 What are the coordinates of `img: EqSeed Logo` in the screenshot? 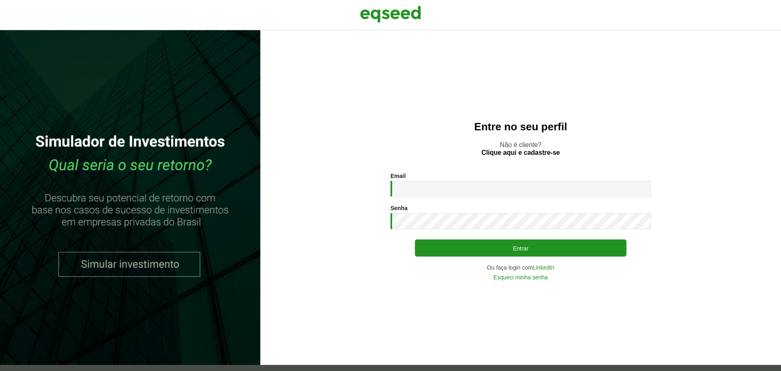 It's located at (391, 14).